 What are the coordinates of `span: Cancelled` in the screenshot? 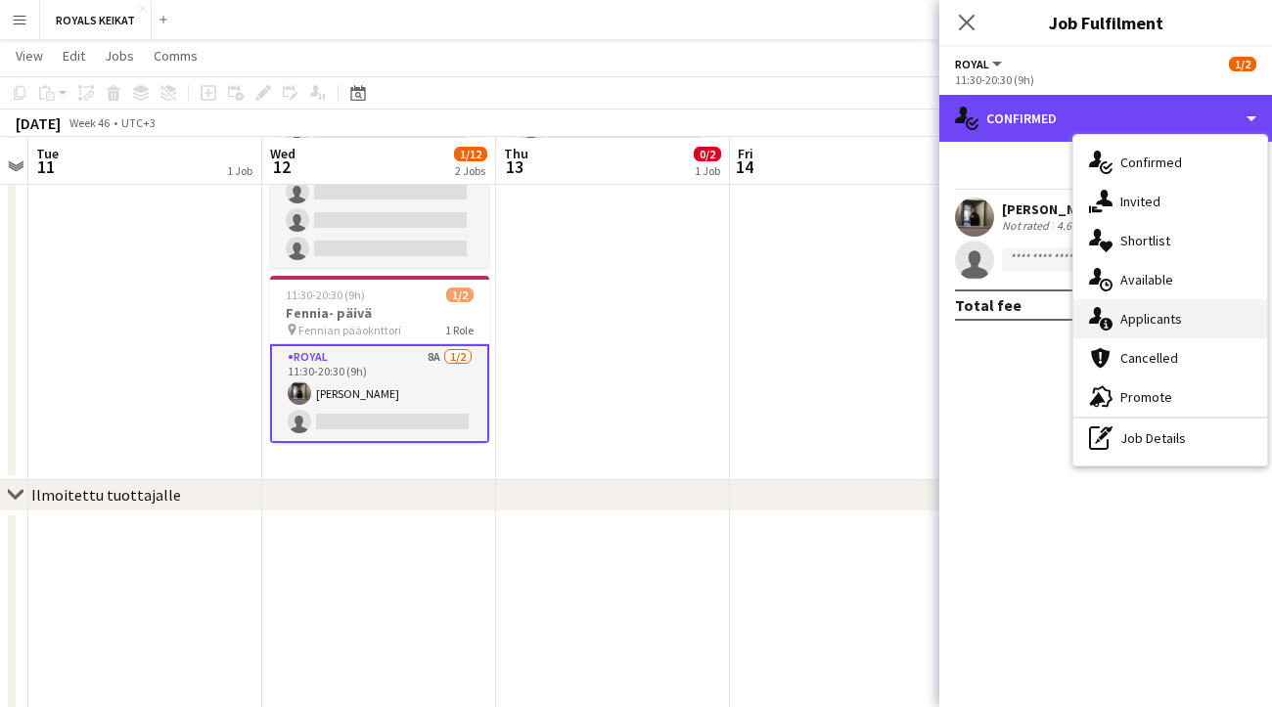 It's located at (1149, 358).